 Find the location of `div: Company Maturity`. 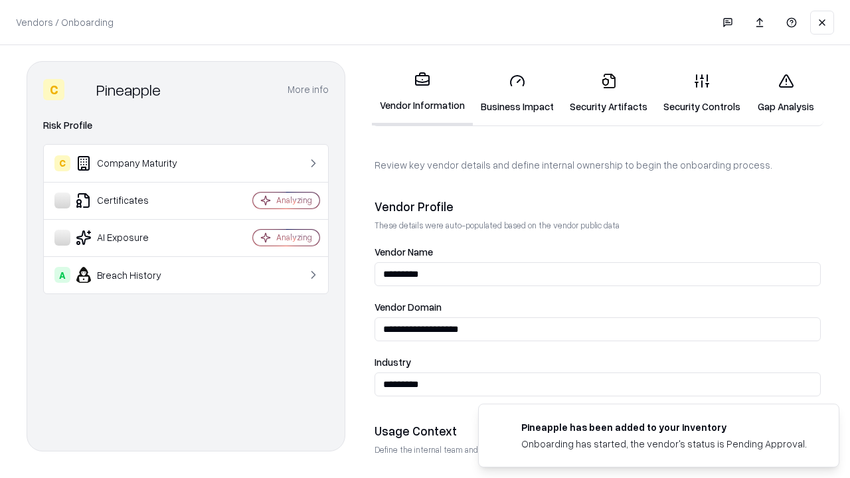

div: Company Maturity is located at coordinates (133, 163).